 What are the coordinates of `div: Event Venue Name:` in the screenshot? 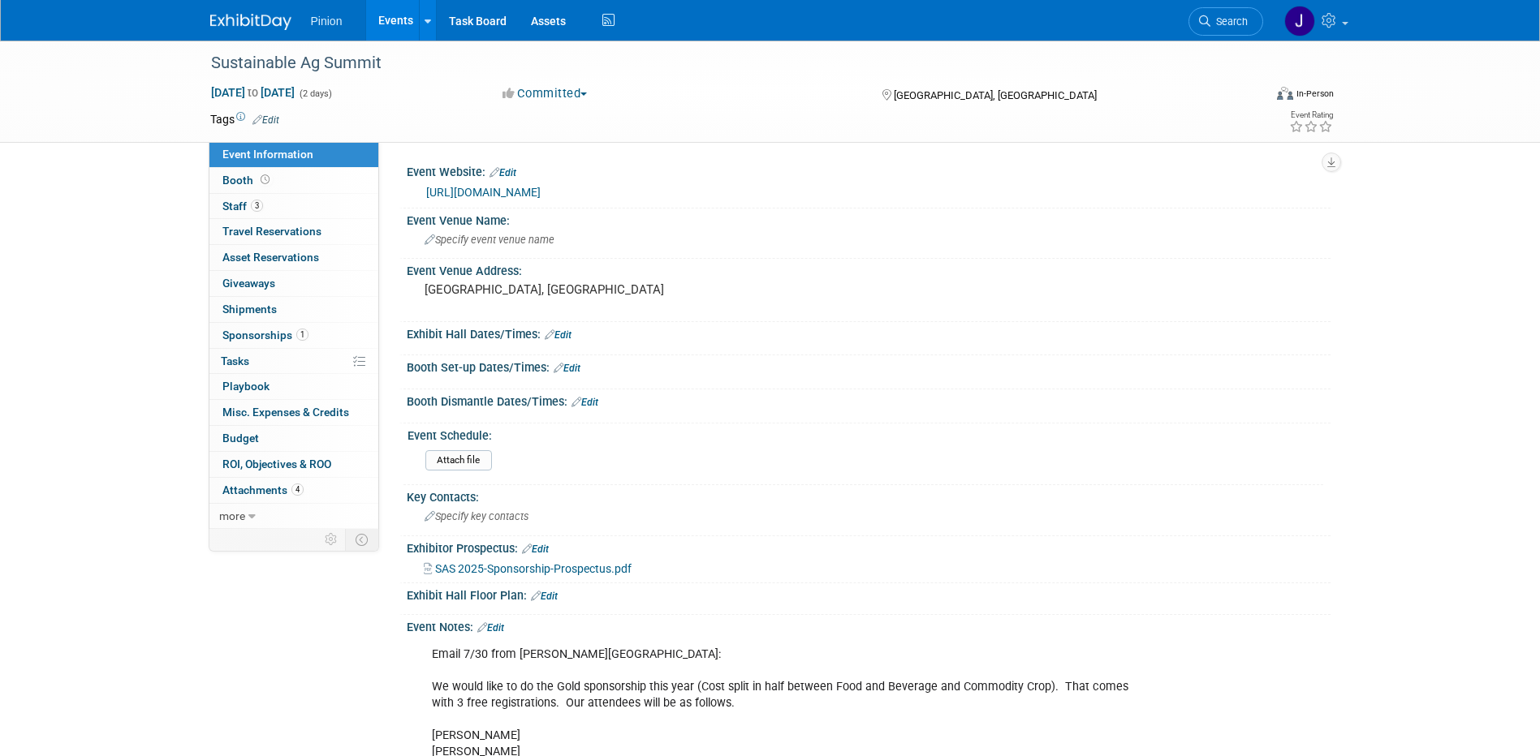 It's located at (868, 218).